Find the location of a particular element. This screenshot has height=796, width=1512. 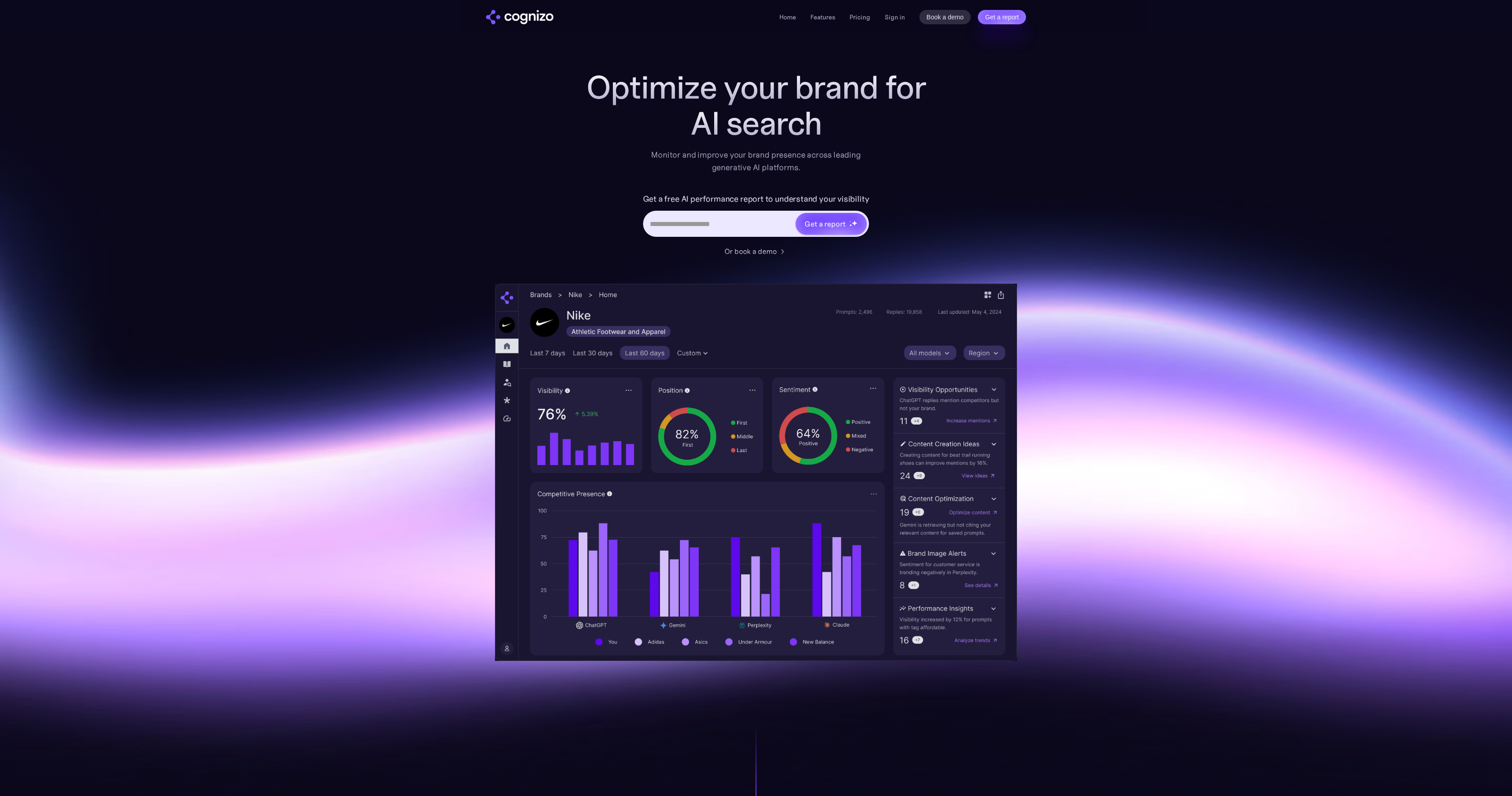

a: Book a demo is located at coordinates (945, 17).